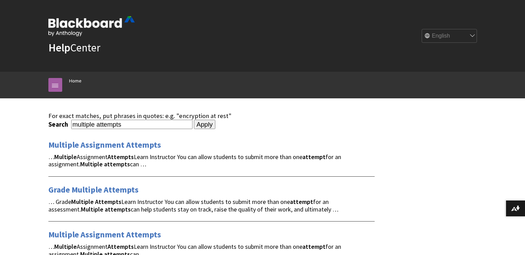 This screenshot has width=525, height=255. Describe the element at coordinates (205, 125) in the screenshot. I see `input: Apply` at that location.